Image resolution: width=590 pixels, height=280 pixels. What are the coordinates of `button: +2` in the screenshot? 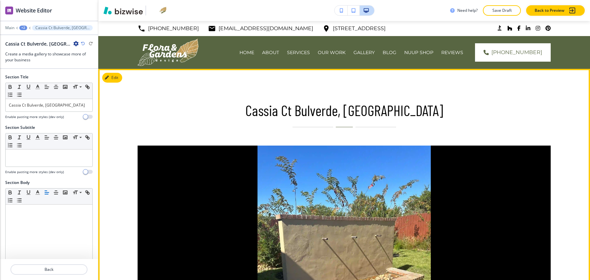 It's located at (23, 28).